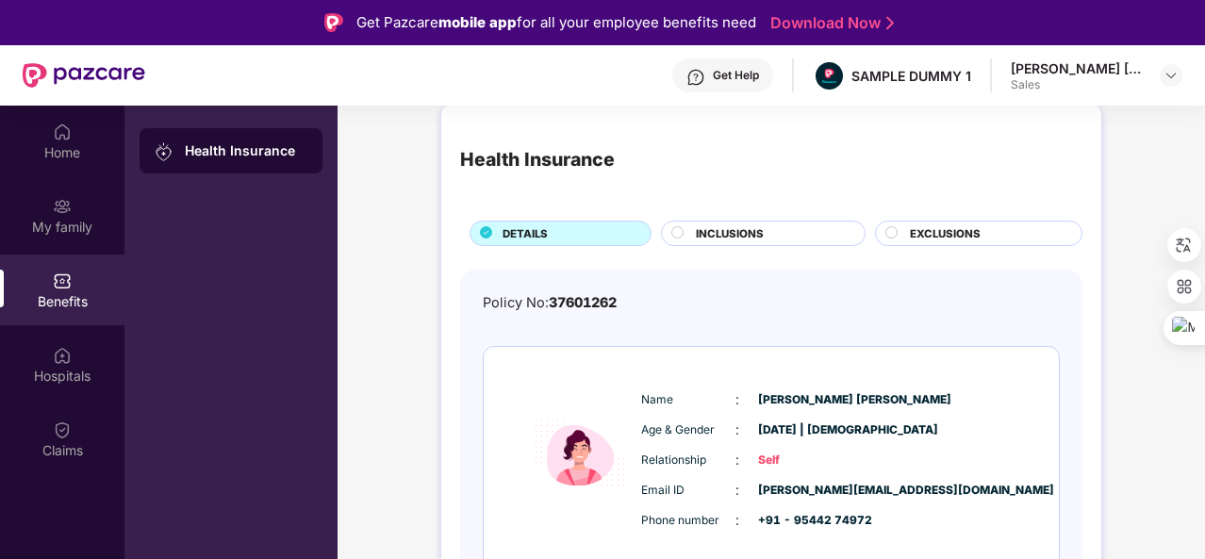 Image resolution: width=1205 pixels, height=559 pixels. I want to click on div: Get Pazcare for all your employee benefits need, so click(556, 23).